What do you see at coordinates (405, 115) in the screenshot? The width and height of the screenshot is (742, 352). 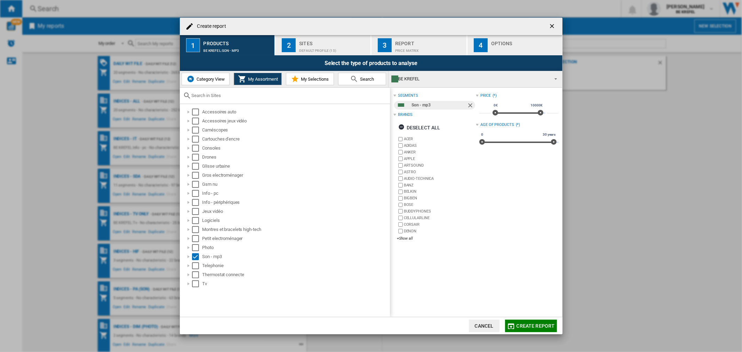 I see `div: Brands` at bounding box center [405, 115].